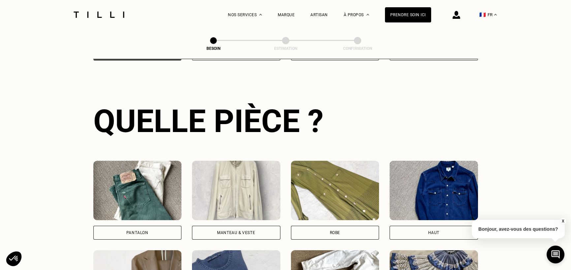 The image size is (571, 270). What do you see at coordinates (137, 232) in the screenshot?
I see `div: Pantalon` at bounding box center [137, 232].